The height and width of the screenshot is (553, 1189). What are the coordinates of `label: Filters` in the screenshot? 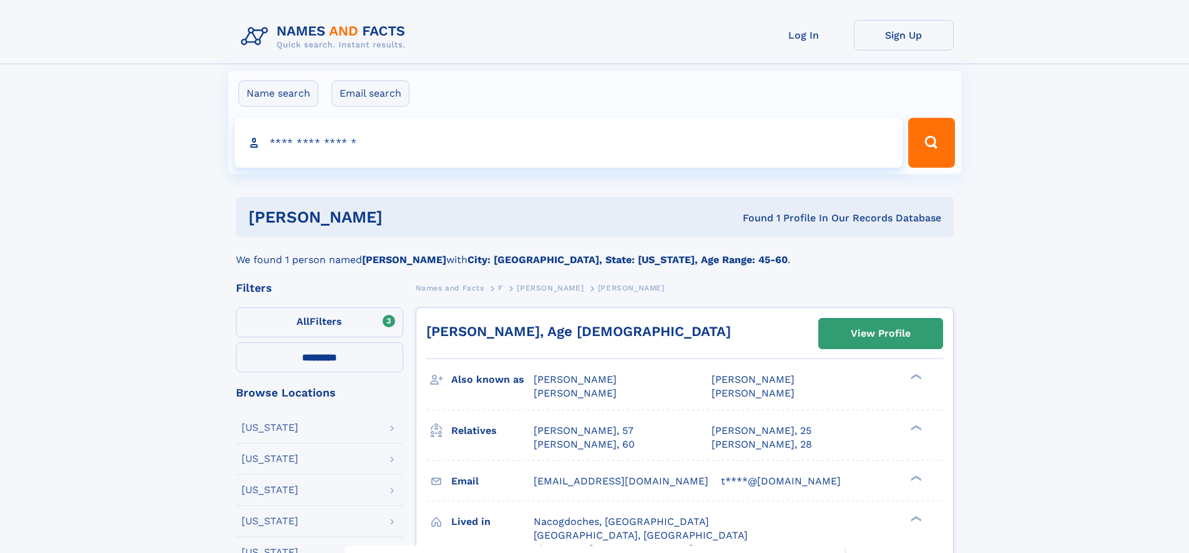 It's located at (319, 323).